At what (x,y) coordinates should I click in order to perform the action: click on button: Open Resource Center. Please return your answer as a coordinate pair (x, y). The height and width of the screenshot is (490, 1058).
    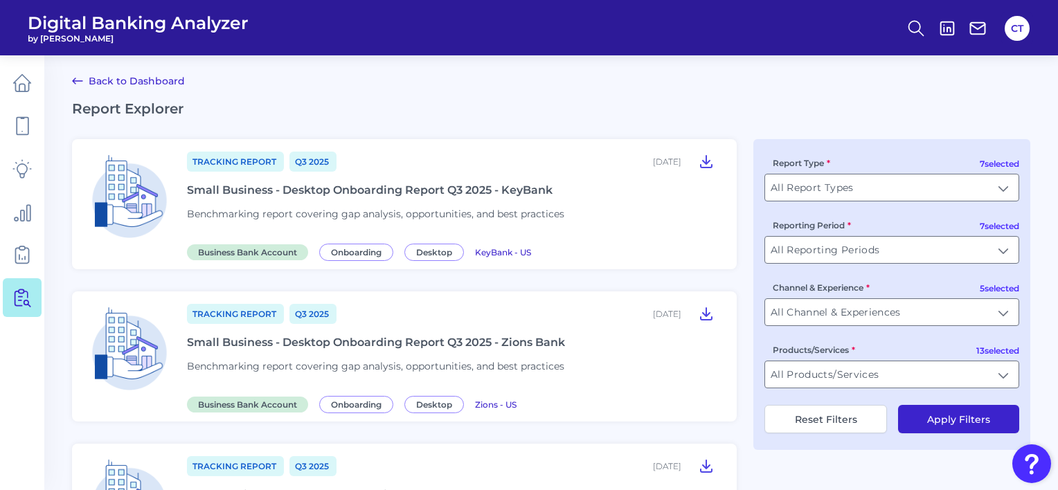
    Looking at the image, I should click on (1032, 464).